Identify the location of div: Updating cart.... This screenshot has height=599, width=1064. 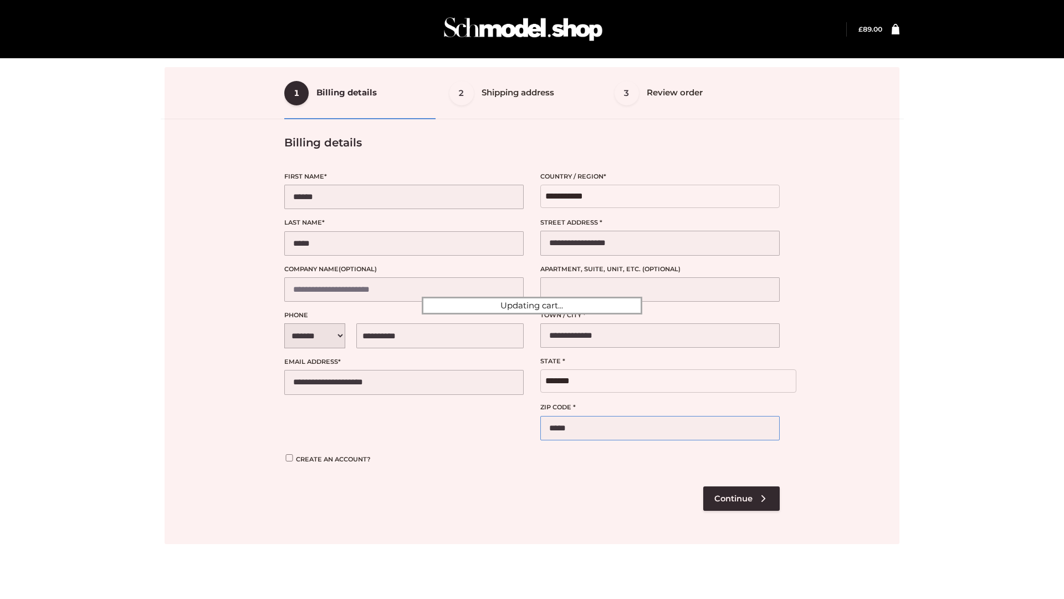
(532, 305).